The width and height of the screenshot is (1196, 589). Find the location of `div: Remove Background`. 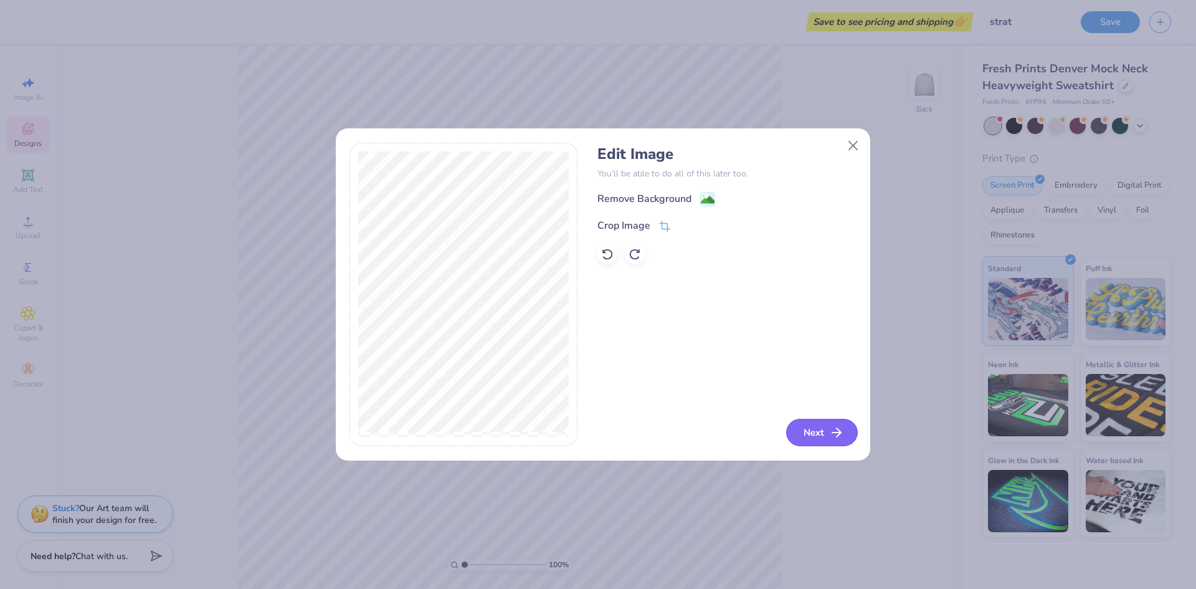

div: Remove Background is located at coordinates (644, 199).